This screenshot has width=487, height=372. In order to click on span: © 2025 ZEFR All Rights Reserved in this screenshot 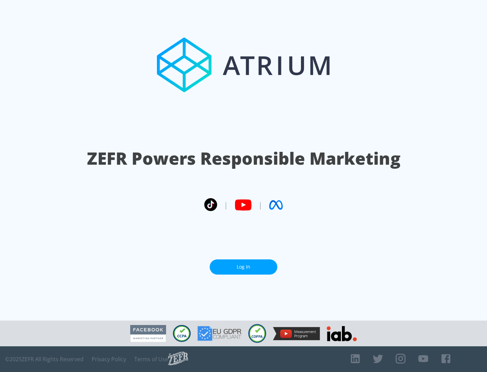, I will do `click(44, 359)`.